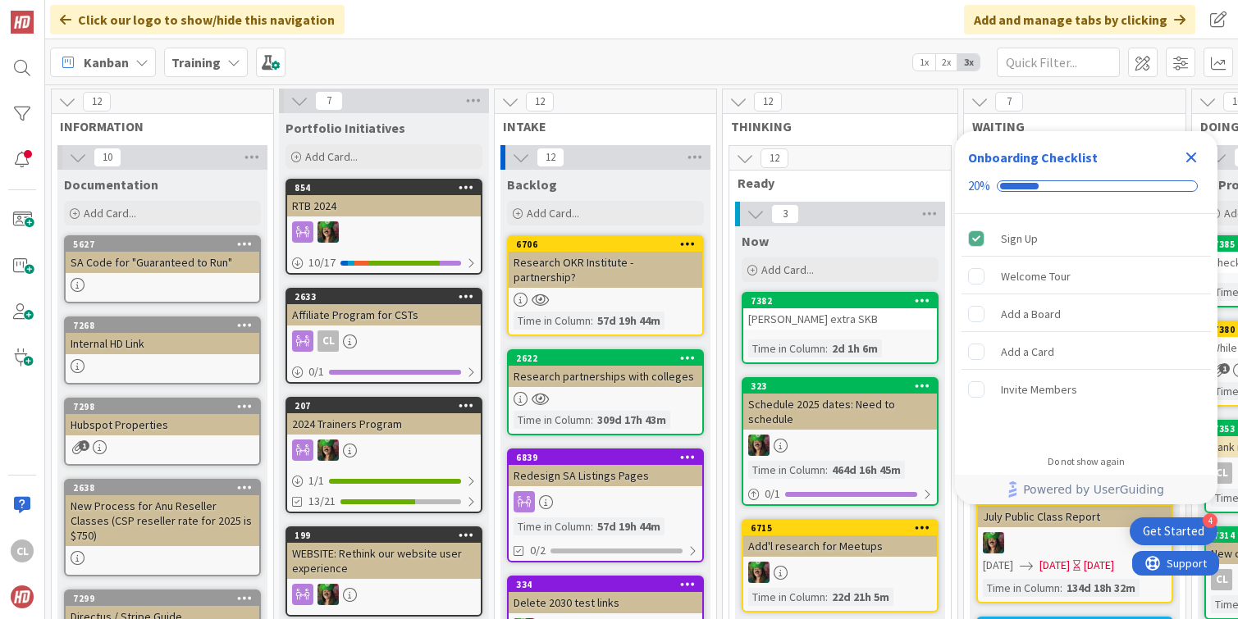 This screenshot has height=619, width=1238. What do you see at coordinates (606, 377) in the screenshot?
I see `div: Research partnerships with colleges` at bounding box center [606, 377].